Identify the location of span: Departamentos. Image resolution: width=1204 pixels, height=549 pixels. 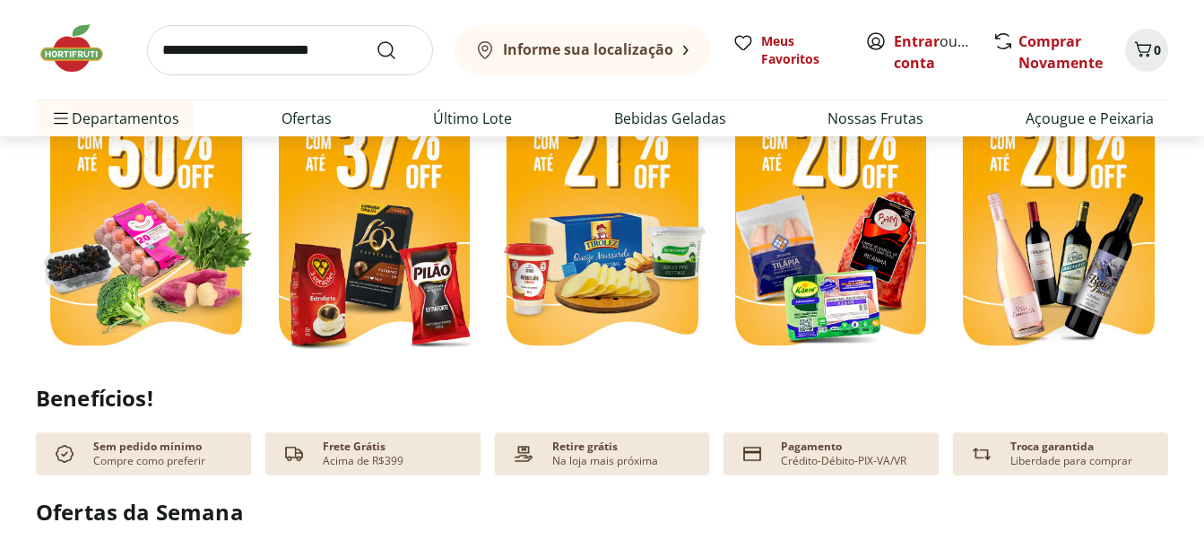
(115, 118).